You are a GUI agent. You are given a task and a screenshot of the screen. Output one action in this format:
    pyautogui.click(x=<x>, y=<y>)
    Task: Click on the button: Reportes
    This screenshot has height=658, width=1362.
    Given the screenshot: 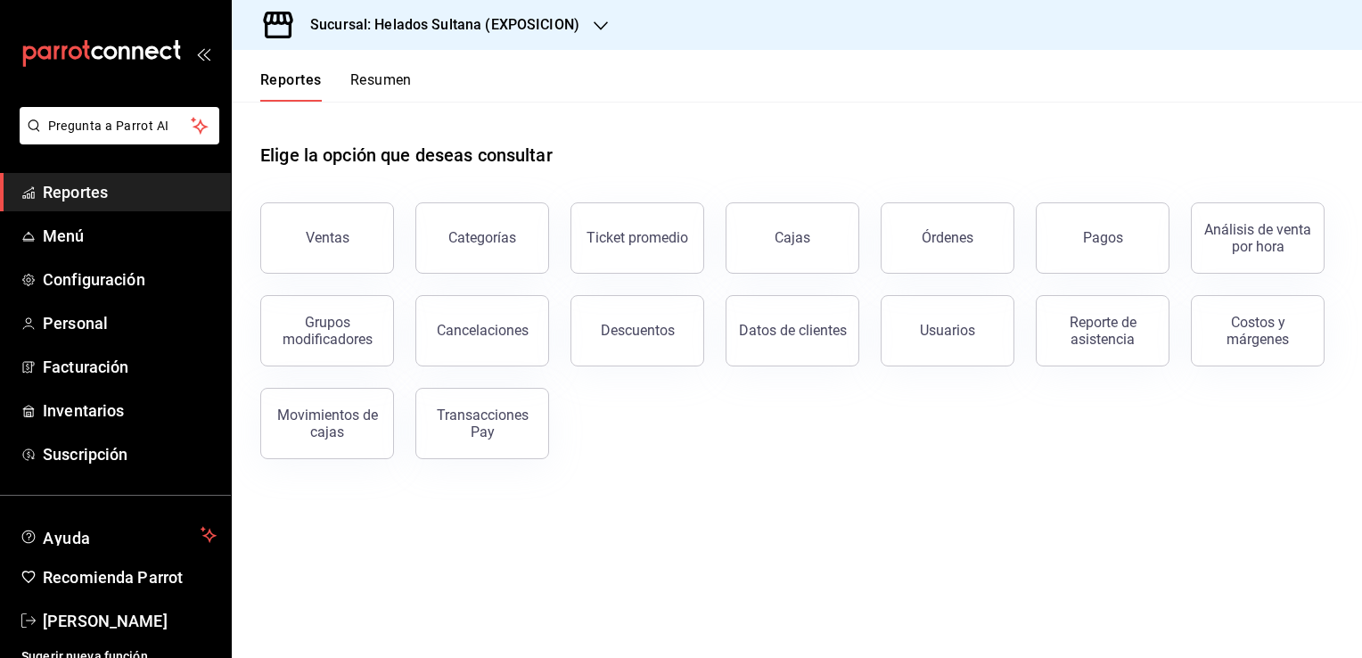 What is the action you would take?
    pyautogui.click(x=291, y=86)
    